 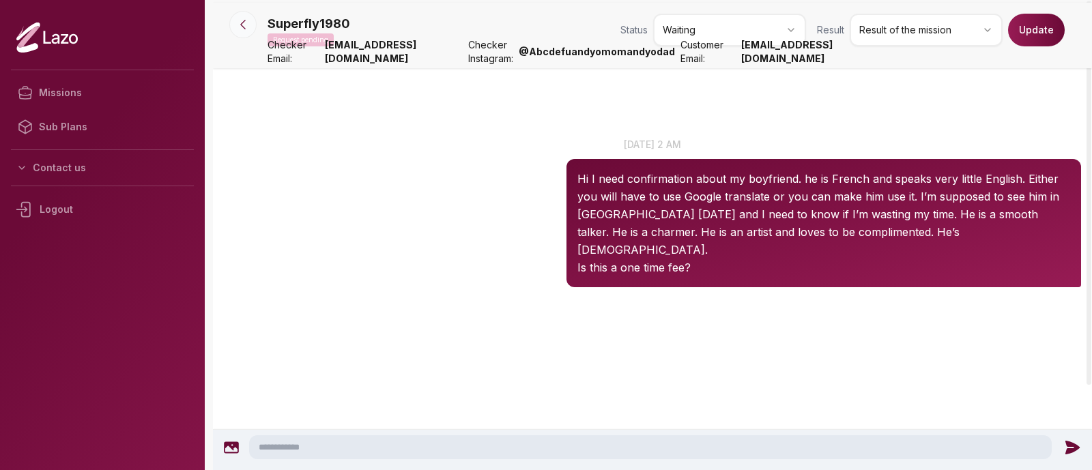 I want to click on div: Logout, so click(x=102, y=210).